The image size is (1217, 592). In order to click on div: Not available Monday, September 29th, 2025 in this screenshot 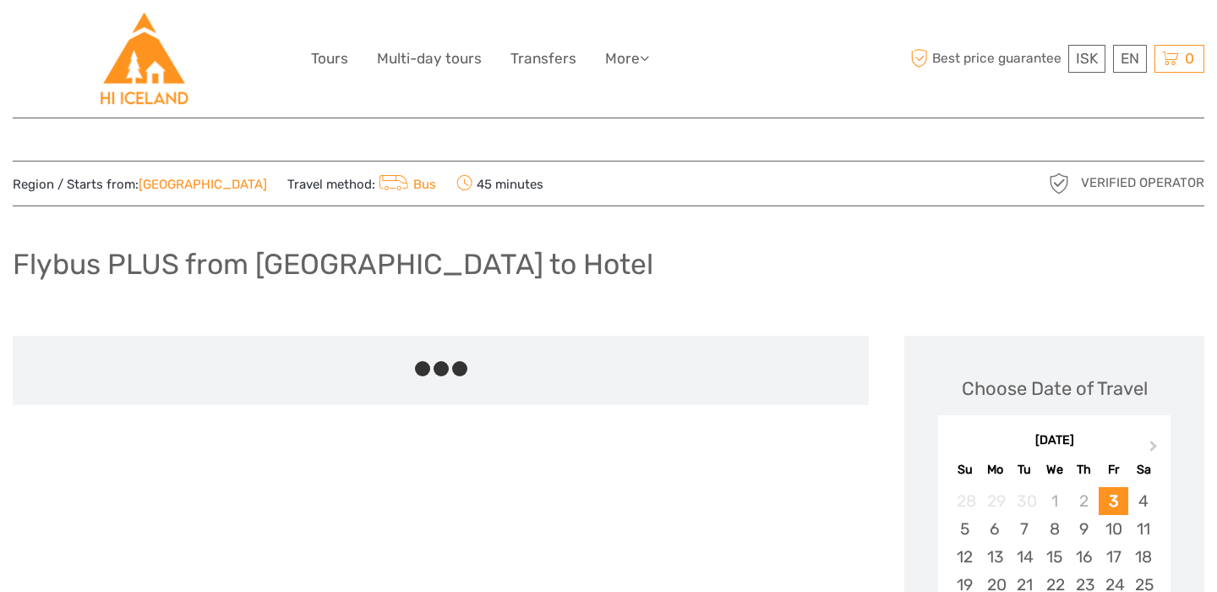, I will do `click(995, 500)`.